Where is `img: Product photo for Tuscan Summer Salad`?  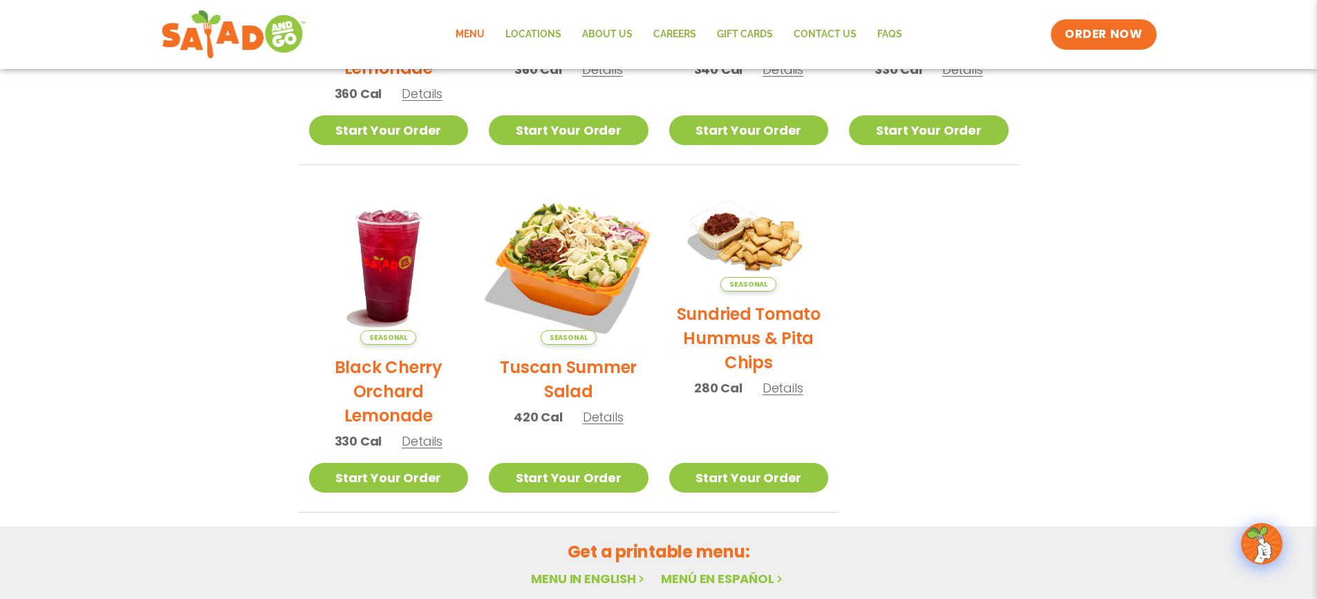
img: Product photo for Tuscan Summer Salad is located at coordinates (568, 265).